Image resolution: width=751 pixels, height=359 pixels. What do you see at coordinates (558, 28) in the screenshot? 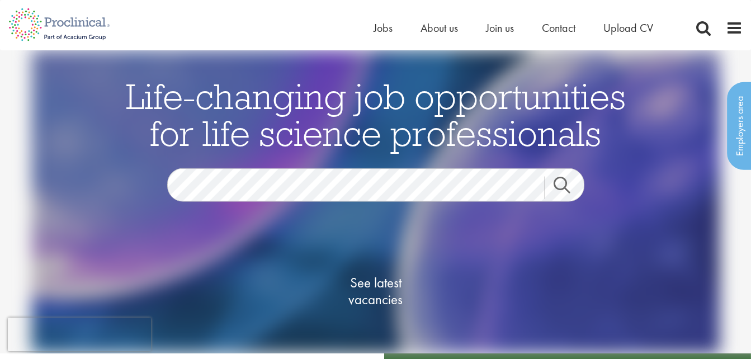
I see `span: Contact` at bounding box center [558, 28].